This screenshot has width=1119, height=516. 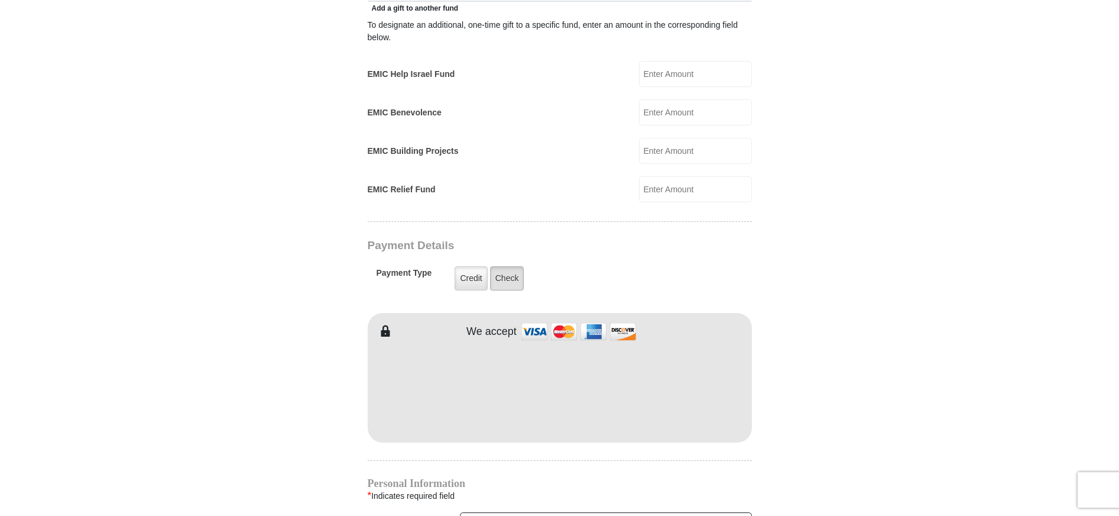 What do you see at coordinates (471, 278) in the screenshot?
I see `label: Credit` at bounding box center [471, 278].